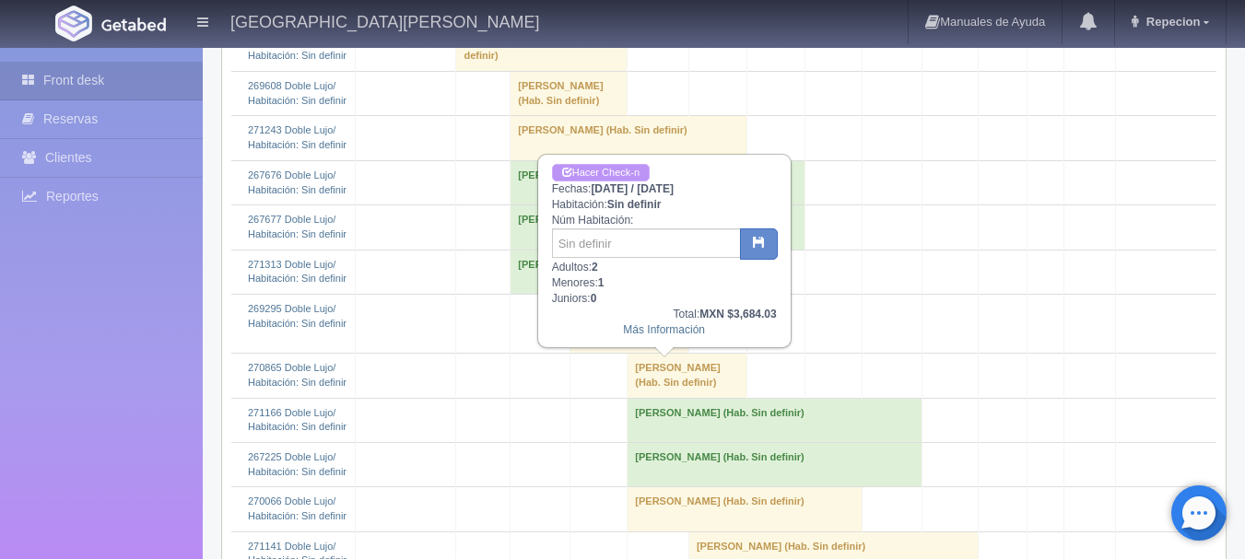 This screenshot has width=1245, height=559. What do you see at coordinates (297, 375) in the screenshot?
I see `a: 270865 Doble Lujo/Habitación: Sin definir` at bounding box center [297, 375].